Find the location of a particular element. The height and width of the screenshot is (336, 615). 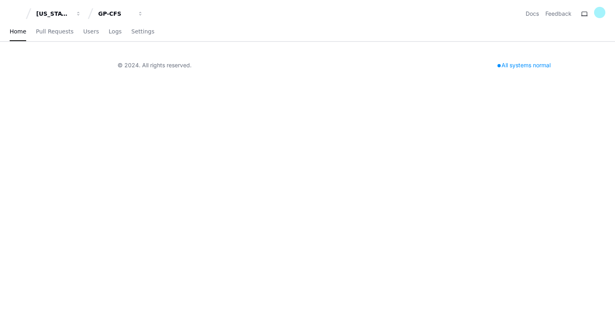

a: Users is located at coordinates (91, 32).